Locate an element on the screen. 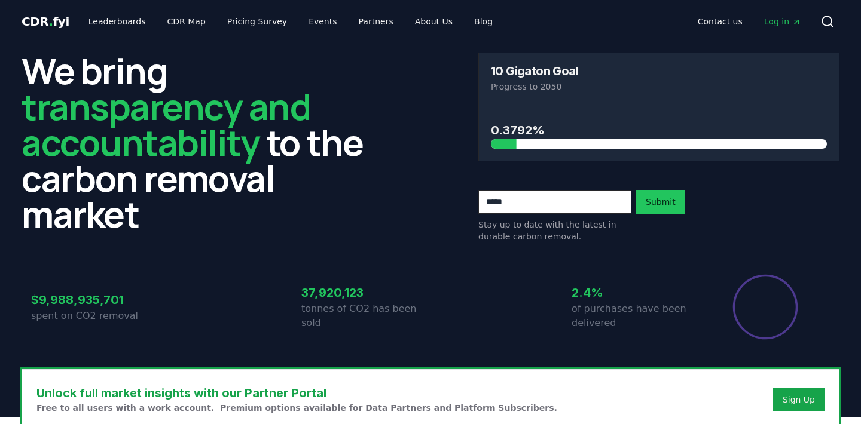 The height and width of the screenshot is (424, 861). a: CDR Map is located at coordinates (186, 22).